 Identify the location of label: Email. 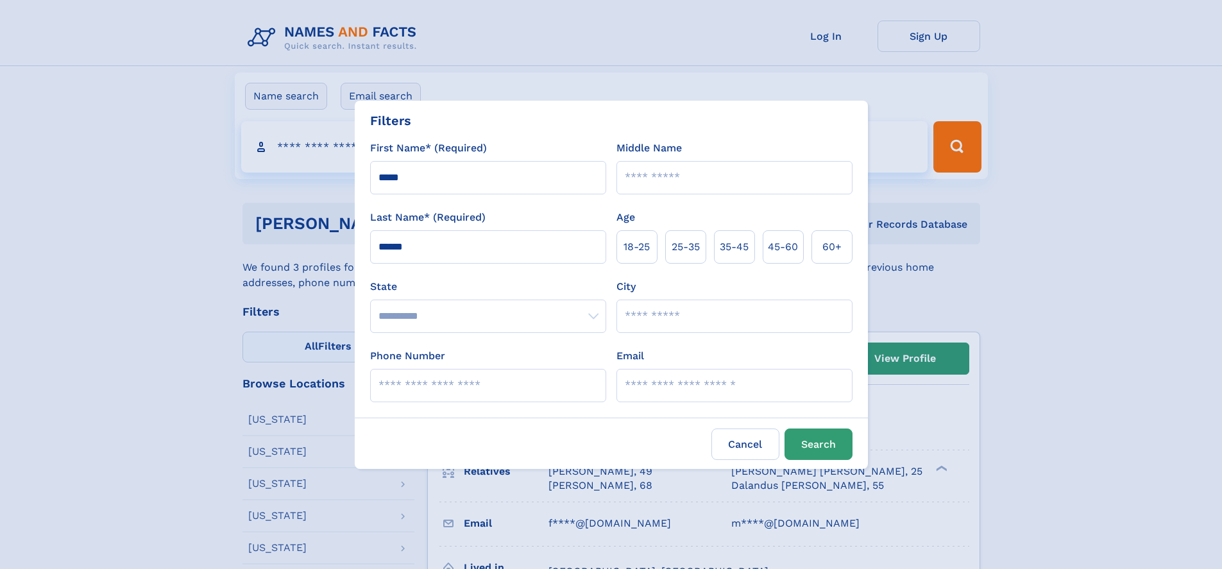
(630, 356).